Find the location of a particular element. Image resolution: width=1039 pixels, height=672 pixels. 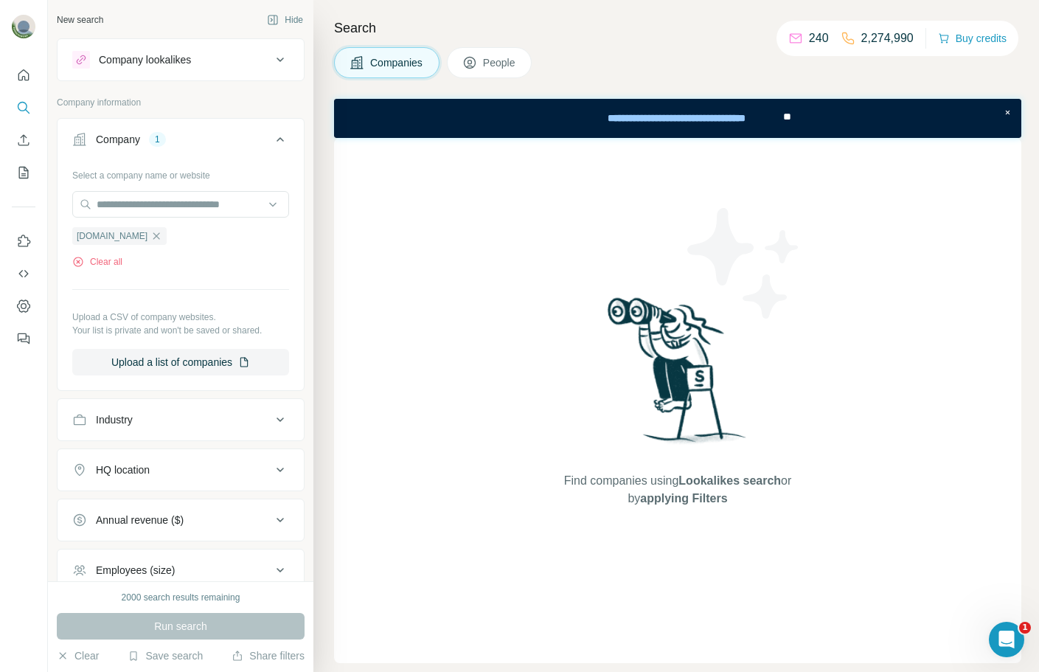

span: Find companies using or by is located at coordinates (678, 490).